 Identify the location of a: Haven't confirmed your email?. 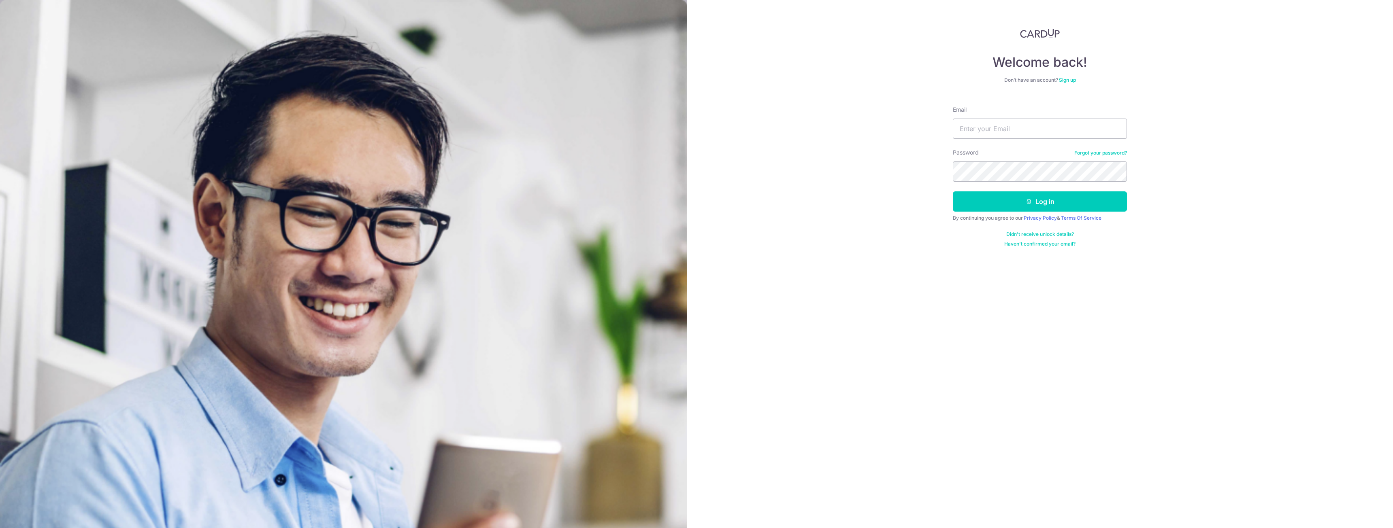
(1040, 244).